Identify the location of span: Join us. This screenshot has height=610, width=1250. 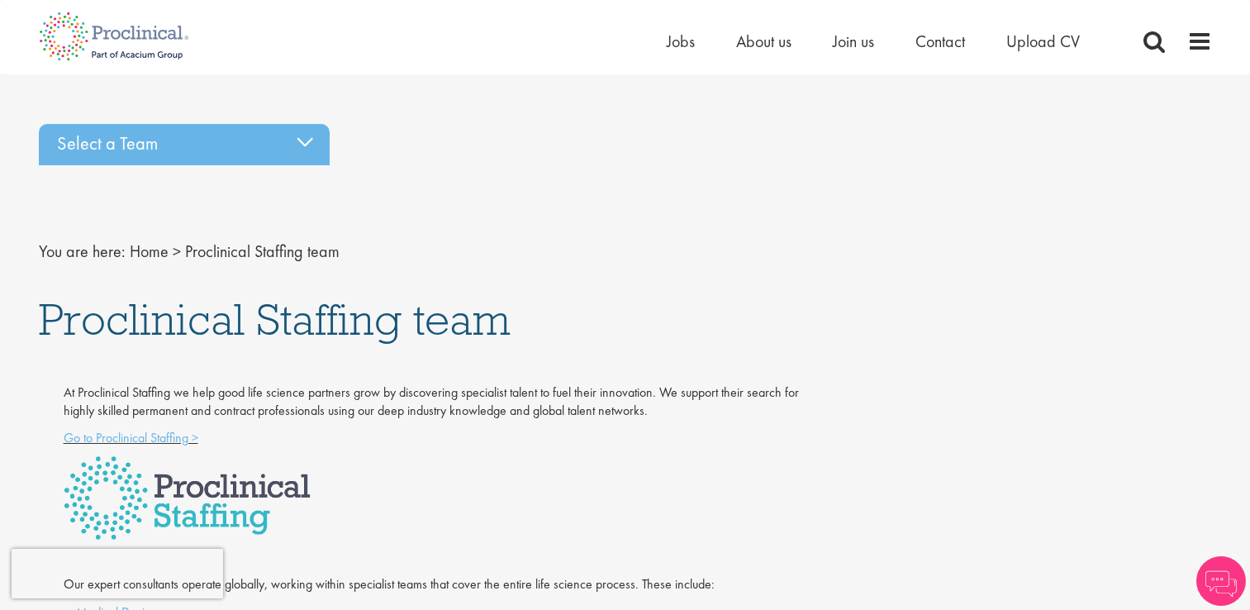
(854, 41).